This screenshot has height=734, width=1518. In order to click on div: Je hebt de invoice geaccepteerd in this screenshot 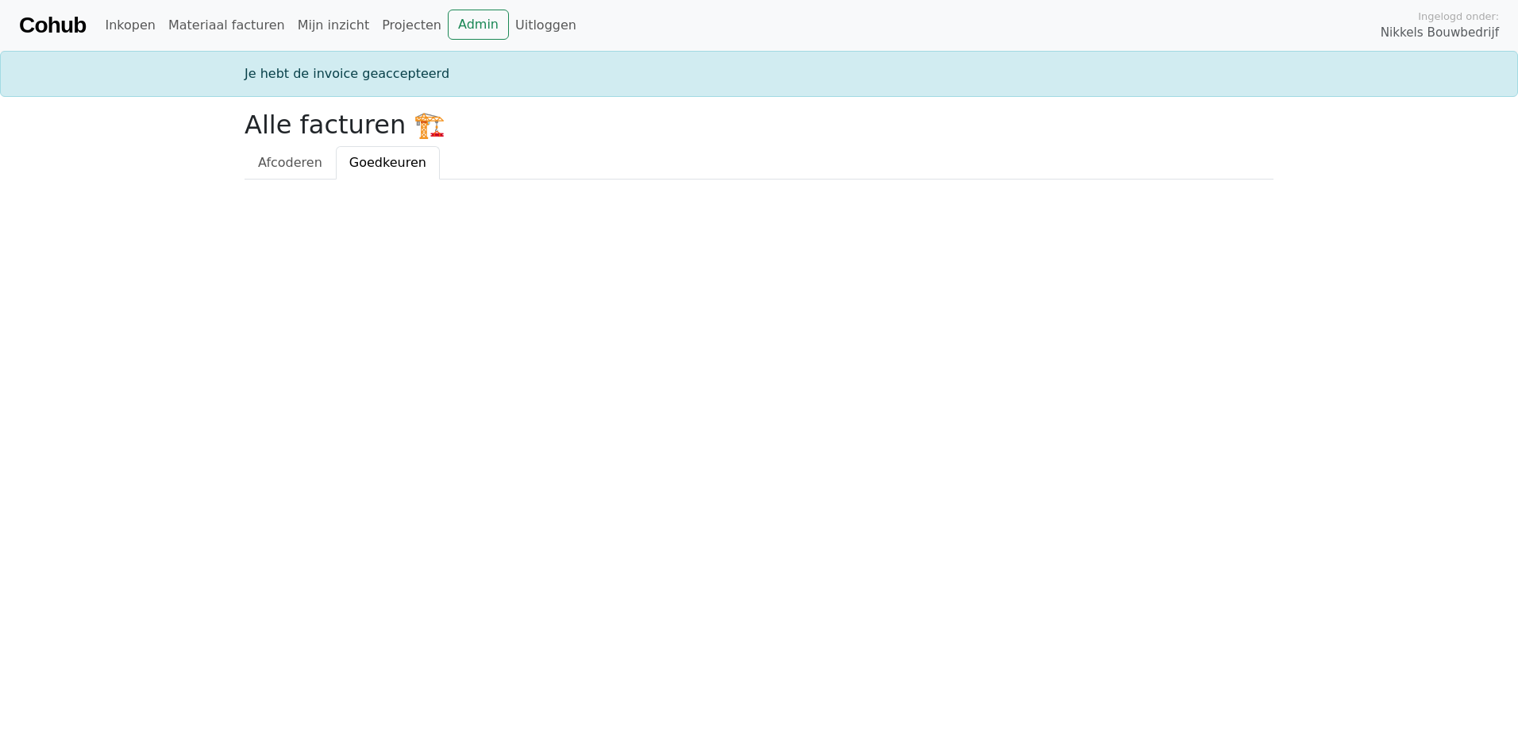, I will do `click(759, 74)`.